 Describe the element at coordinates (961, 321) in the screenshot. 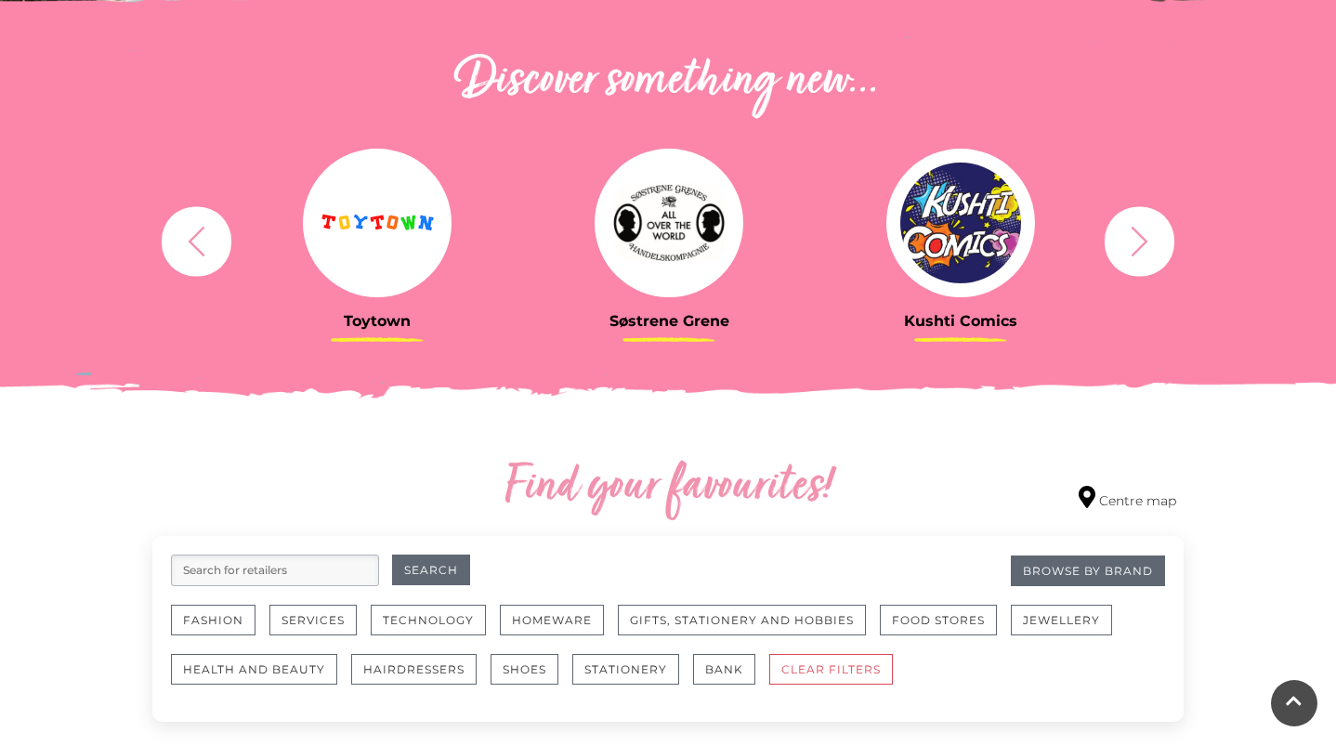

I see `h3: Kushti Comics` at that location.